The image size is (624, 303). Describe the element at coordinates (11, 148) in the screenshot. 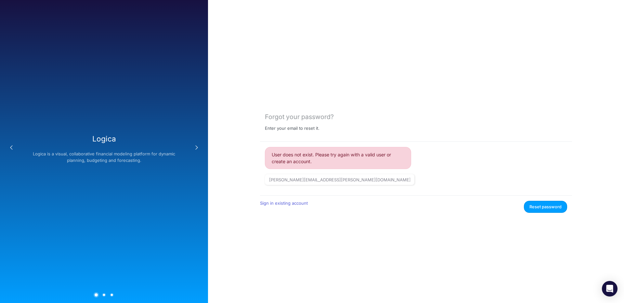

I see `button: Previous` at that location.